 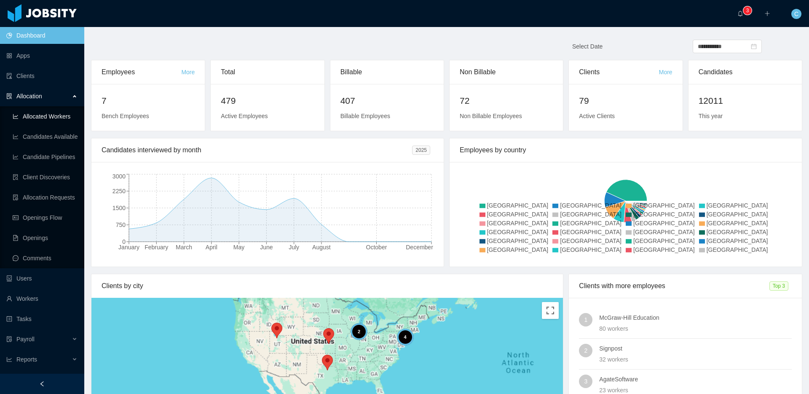 I want to click on div: Employees, so click(x=141, y=72).